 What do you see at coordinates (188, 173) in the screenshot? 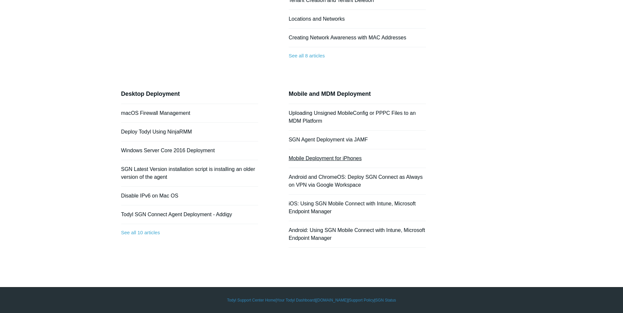
I see `a: SGN Latest Version installation script is installing an older version of the agent` at bounding box center [188, 173].